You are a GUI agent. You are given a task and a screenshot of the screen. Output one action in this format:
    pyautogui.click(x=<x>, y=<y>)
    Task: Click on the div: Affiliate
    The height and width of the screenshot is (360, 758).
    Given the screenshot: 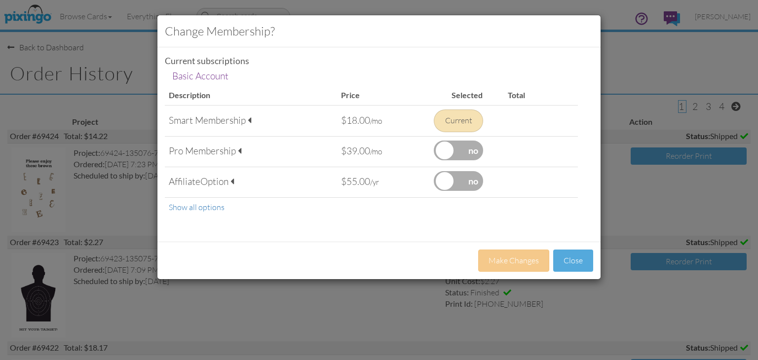 What is the action you would take?
    pyautogui.click(x=251, y=182)
    